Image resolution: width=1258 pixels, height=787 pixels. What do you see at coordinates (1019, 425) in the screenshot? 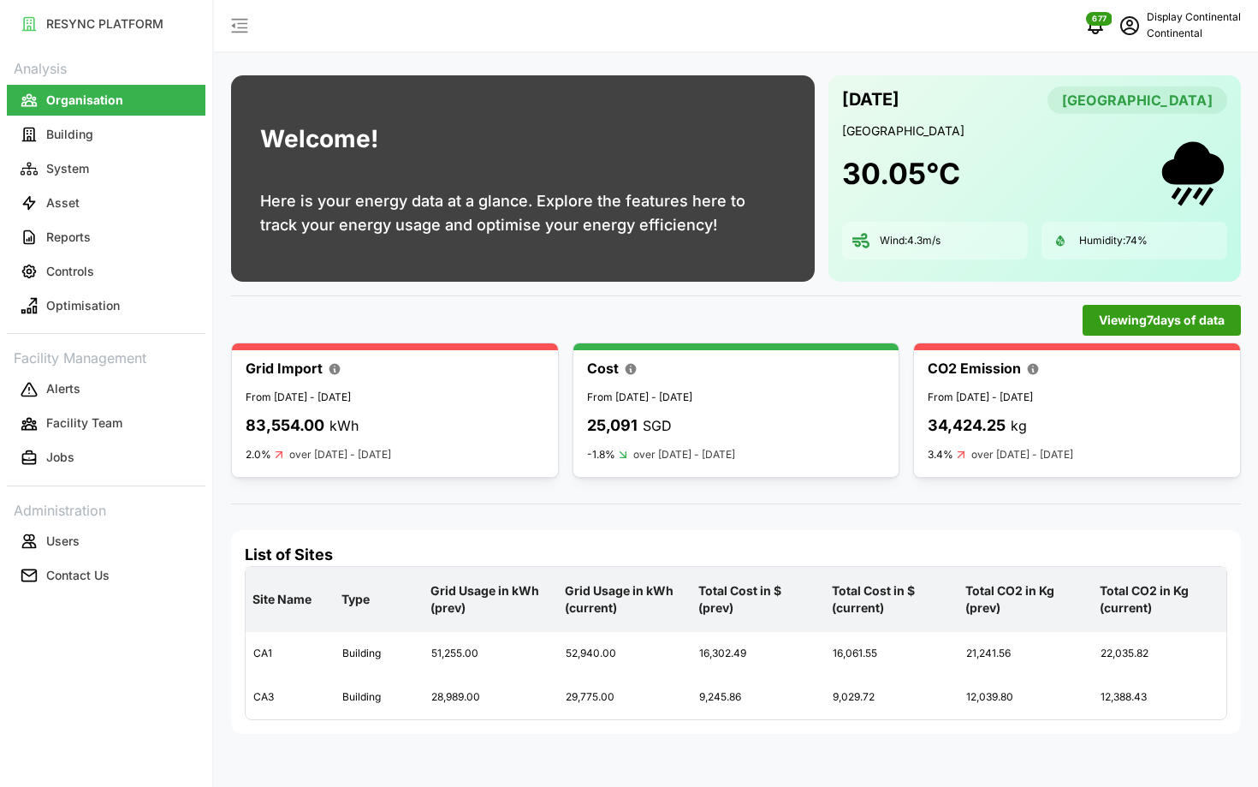
I see `p: kg` at bounding box center [1019, 425].